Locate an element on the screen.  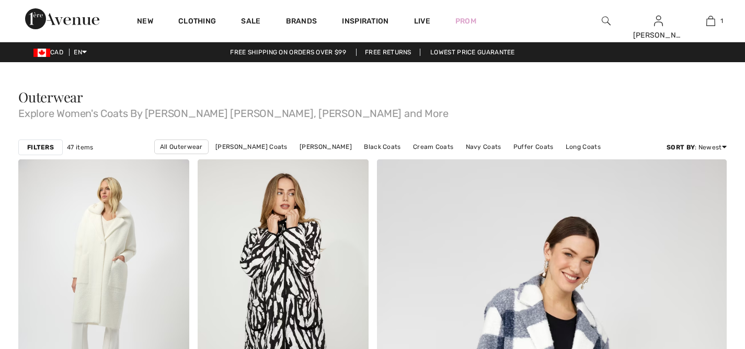
span: Inspiration is located at coordinates (365, 22).